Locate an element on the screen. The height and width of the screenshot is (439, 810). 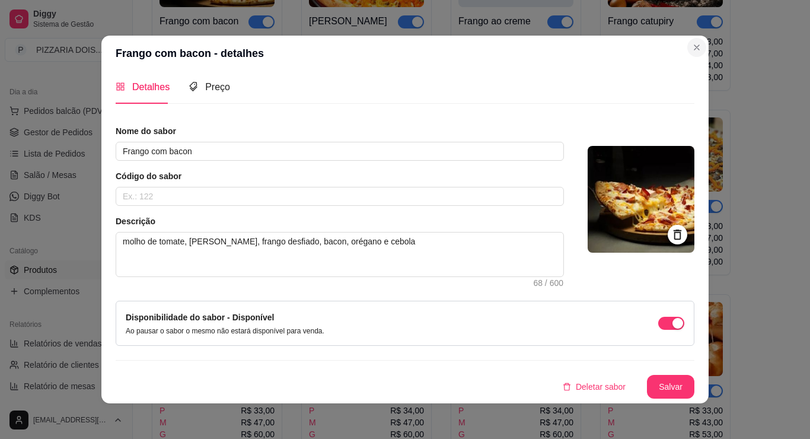
button: deleteDeletar sabor is located at coordinates (594, 386).